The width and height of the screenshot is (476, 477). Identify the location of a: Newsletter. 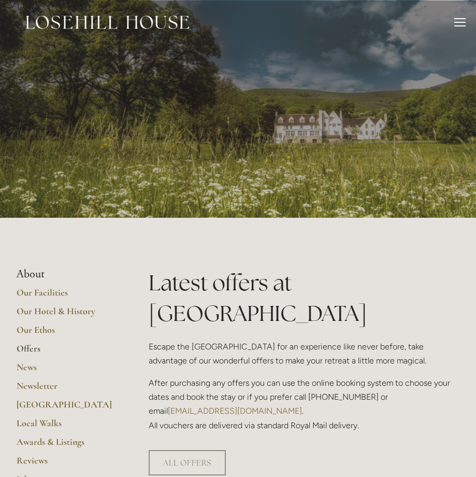
(66, 389).